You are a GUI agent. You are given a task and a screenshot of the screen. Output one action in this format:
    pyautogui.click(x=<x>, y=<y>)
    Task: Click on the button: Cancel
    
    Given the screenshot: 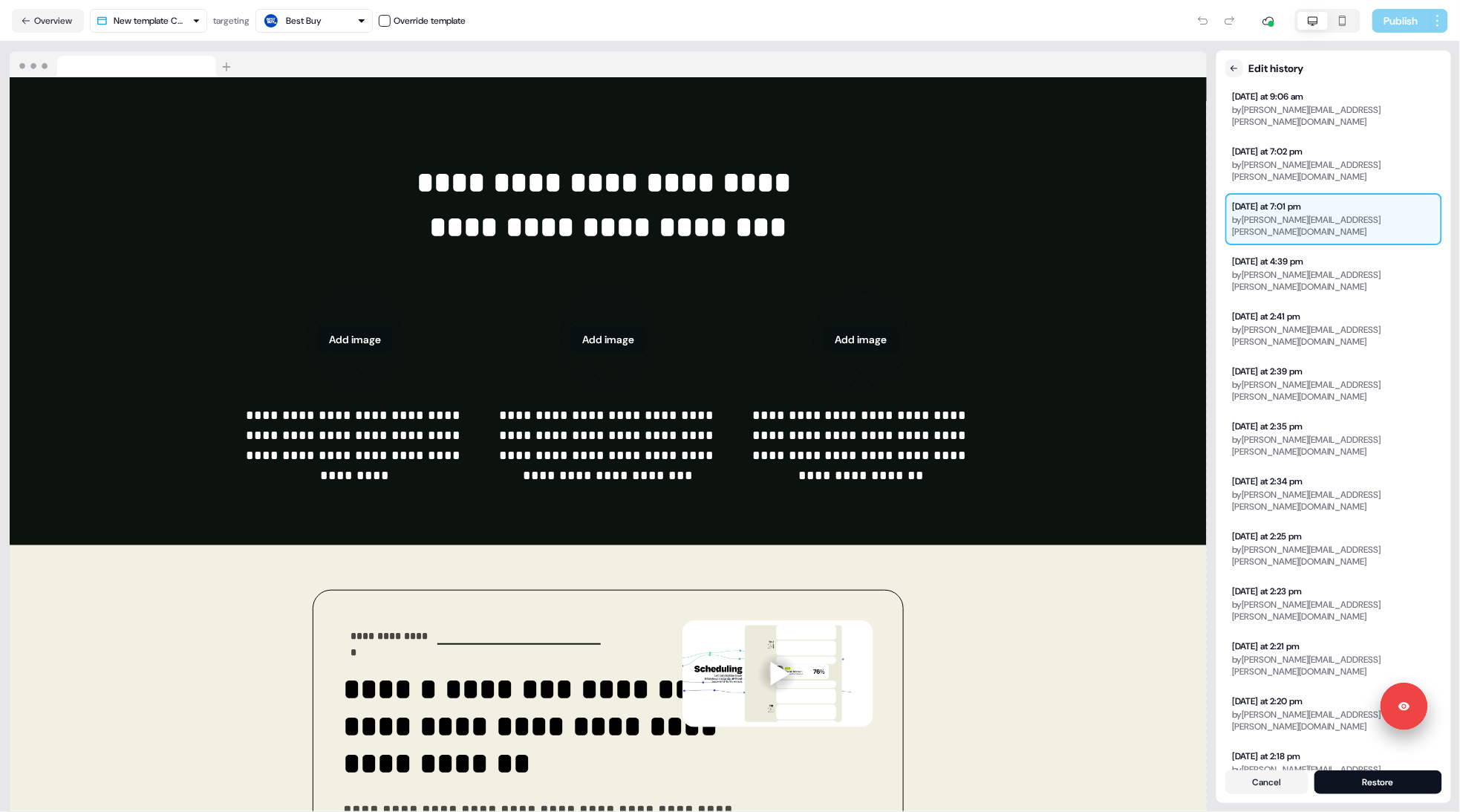 What is the action you would take?
    pyautogui.click(x=1267, y=782)
    